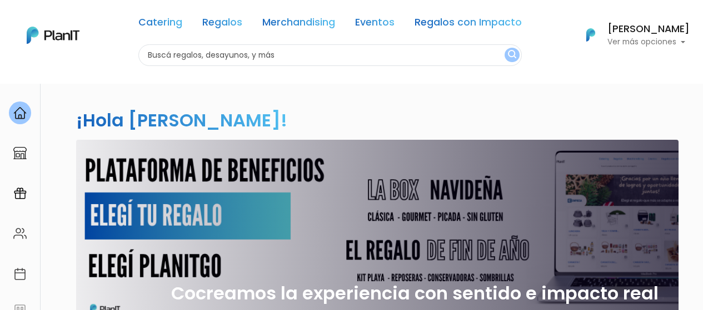  What do you see at coordinates (20, 274) in the screenshot?
I see `img: calendar-87d922413cdce8b2cf7b7f5f62616a5cf9e4887200fb71536465627b3292af00.svg` at bounding box center [20, 274].